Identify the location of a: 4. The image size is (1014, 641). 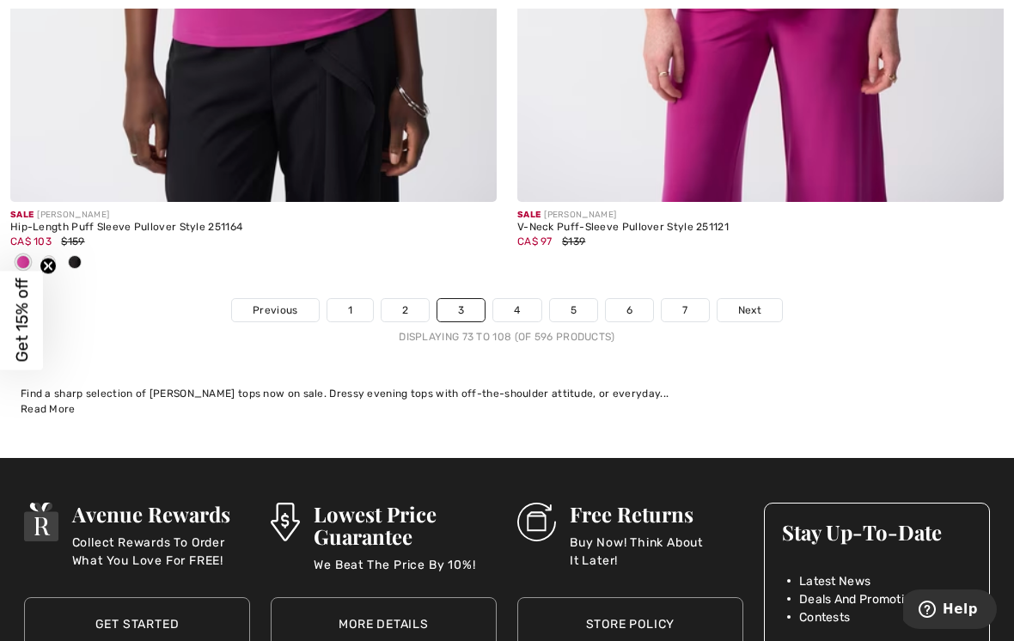
(516, 310).